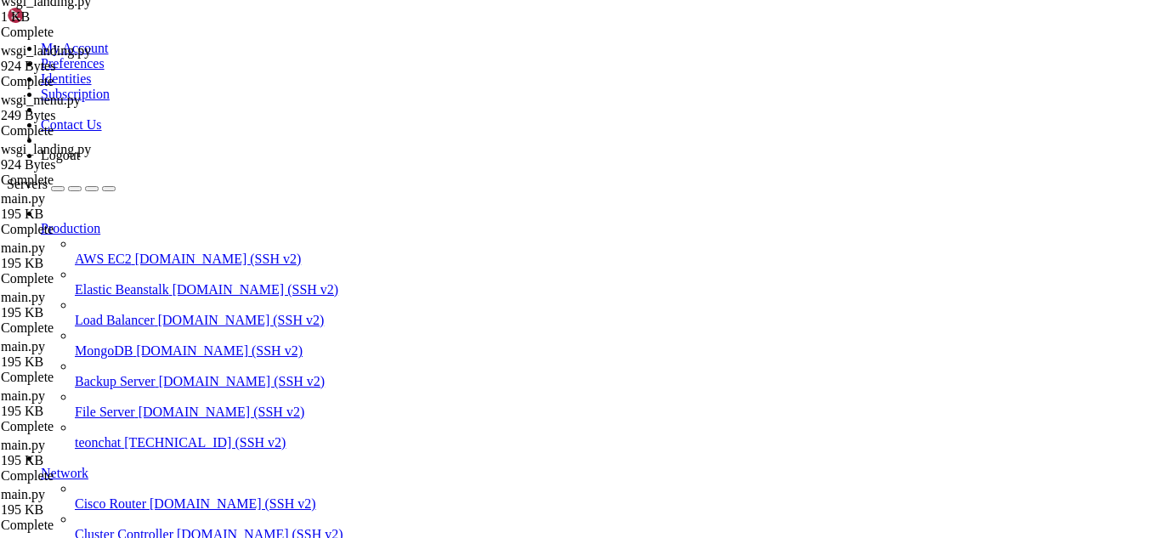 The height and width of the screenshot is (538, 1161). I want to click on x-row: evo_db_data:, so click(473, 227).